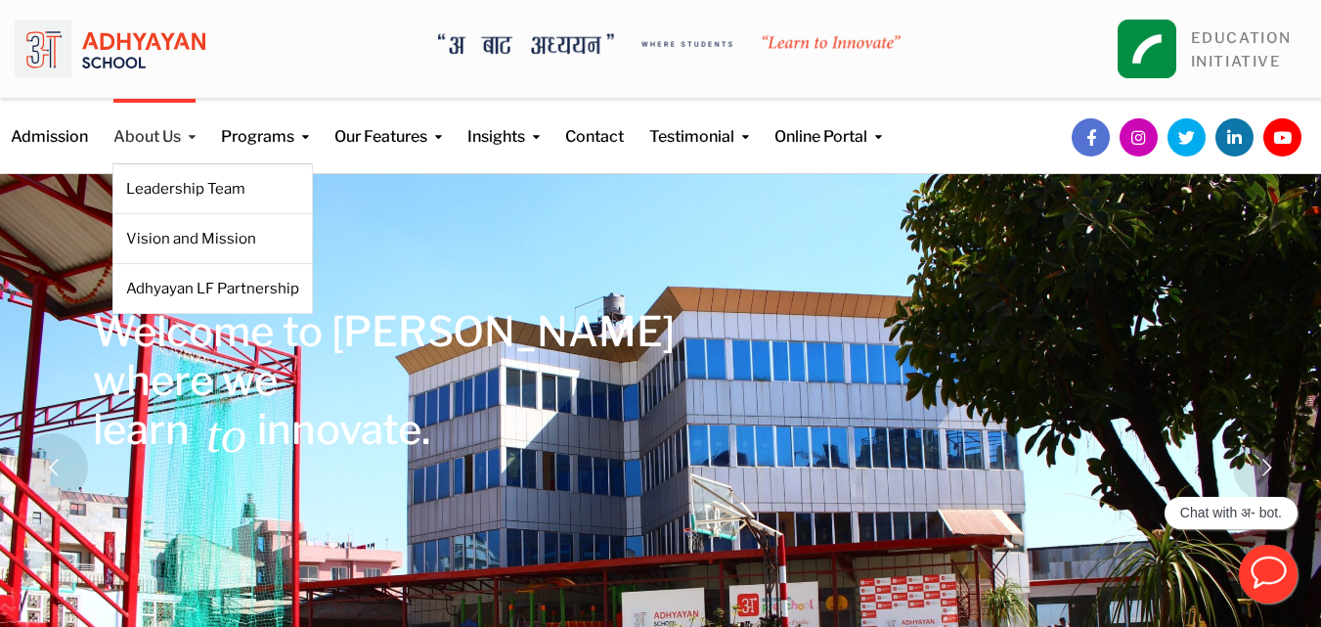  Describe the element at coordinates (265, 123) in the screenshot. I see `a: Programs` at that location.